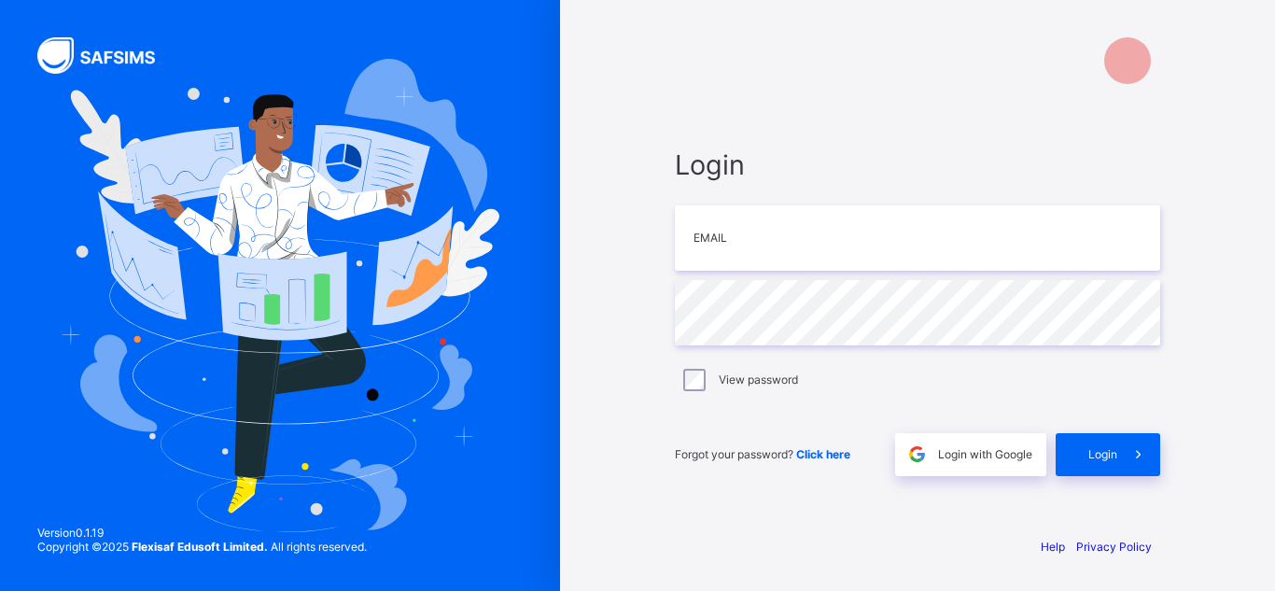  What do you see at coordinates (985, 454) in the screenshot?
I see `span: Login with Google` at bounding box center [985, 454].